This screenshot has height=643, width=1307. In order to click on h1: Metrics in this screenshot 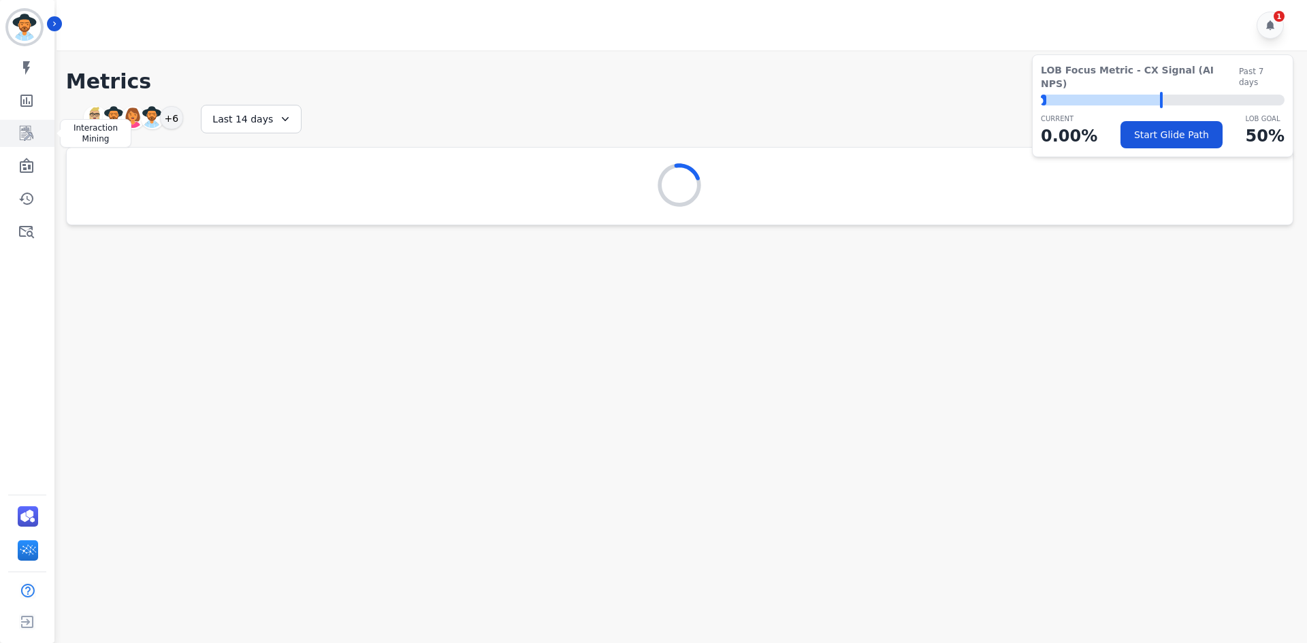, I will do `click(679, 82)`.